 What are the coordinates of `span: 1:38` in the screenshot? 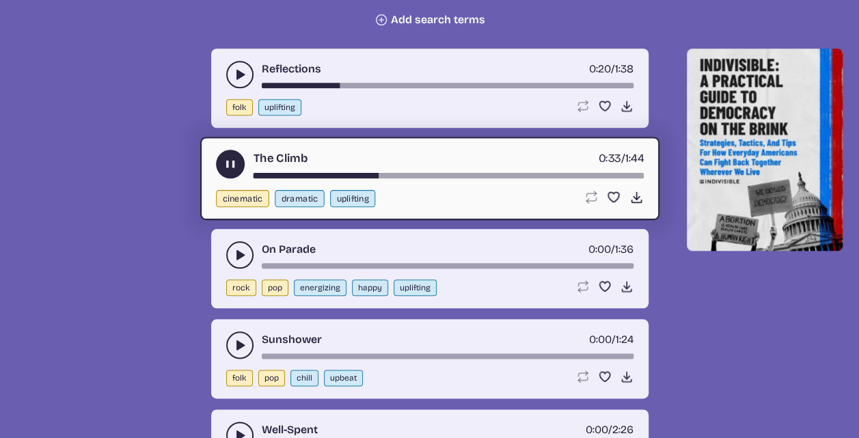 It's located at (624, 68).